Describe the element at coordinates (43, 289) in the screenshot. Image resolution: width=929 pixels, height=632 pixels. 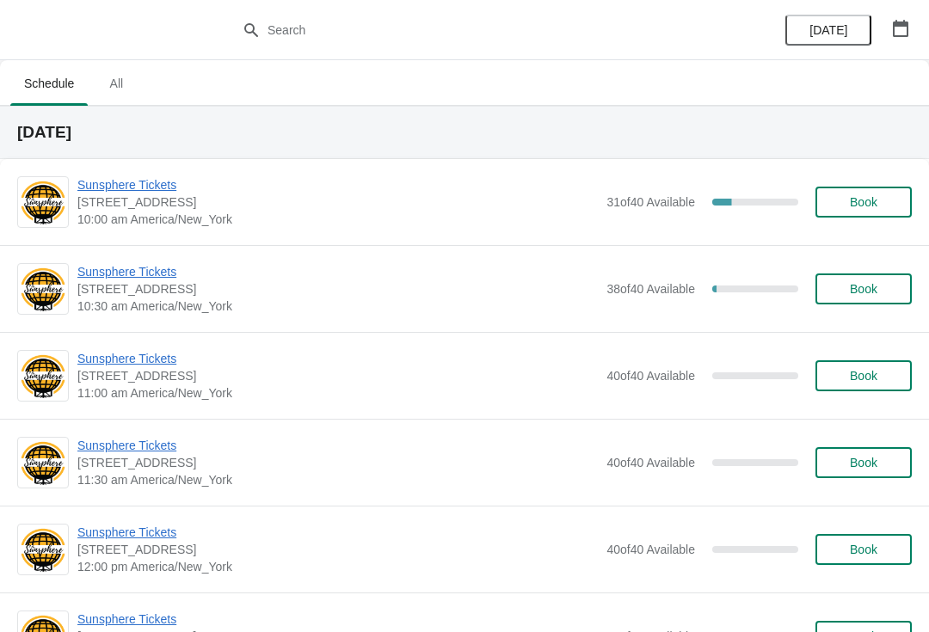
I see `img: Sunsphere Tickets | 810 Clinch Avenue, Knoxville, TN, USA | 10:30 am America/New_York` at that location.